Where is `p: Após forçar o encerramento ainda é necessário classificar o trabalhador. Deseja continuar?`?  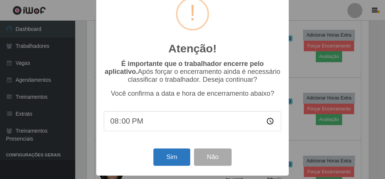
p: Após forçar o encerramento ainda é necessário classificar o trabalhador. Deseja continuar? is located at coordinates (193, 71).